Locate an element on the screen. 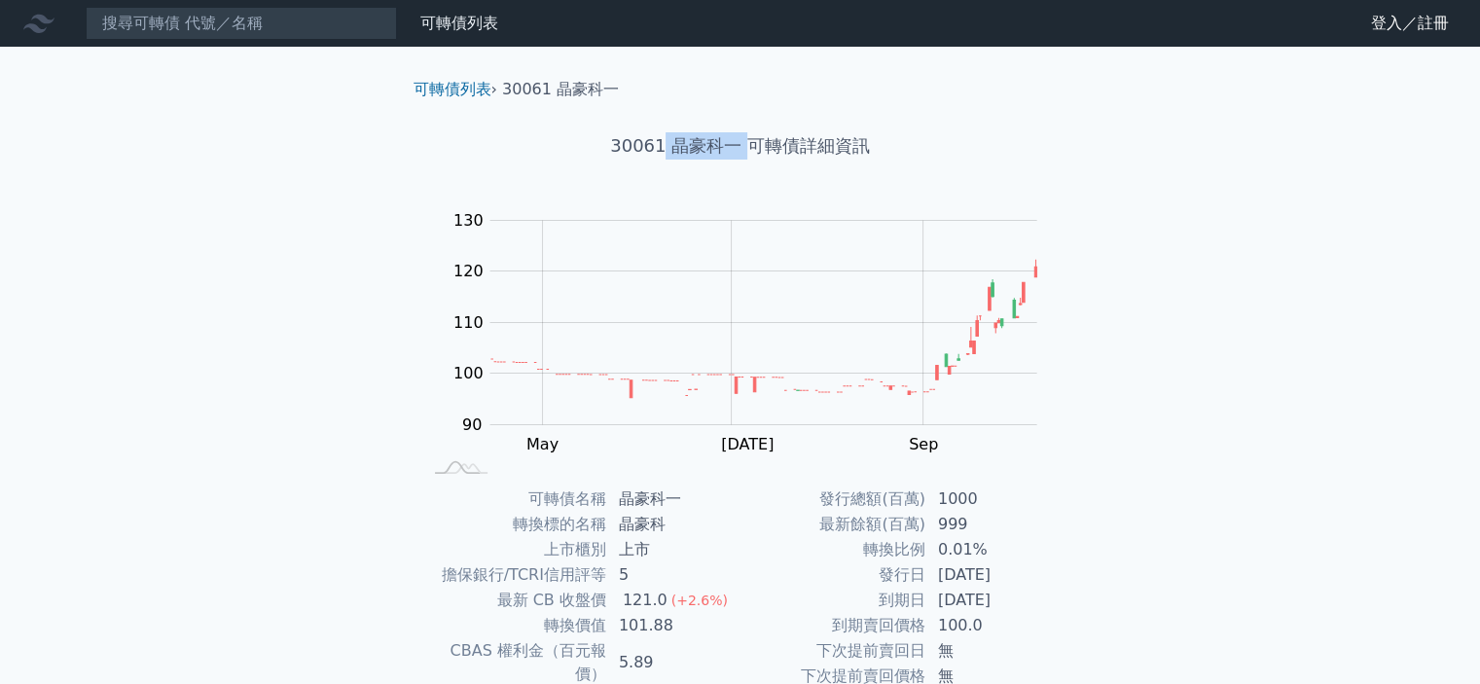 This screenshot has height=684, width=1480. td: 0.01% is located at coordinates (993, 550).